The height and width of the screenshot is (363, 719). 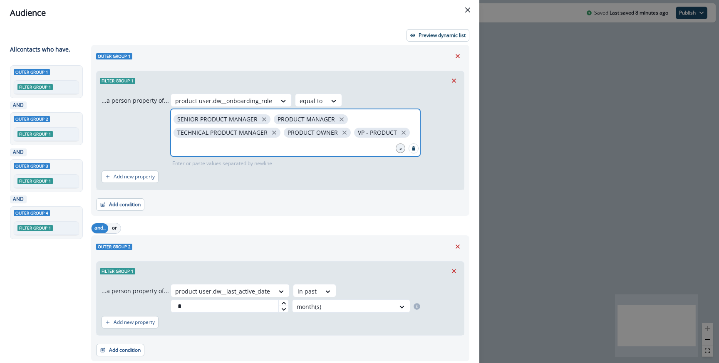 I want to click on button: or, so click(x=114, y=229).